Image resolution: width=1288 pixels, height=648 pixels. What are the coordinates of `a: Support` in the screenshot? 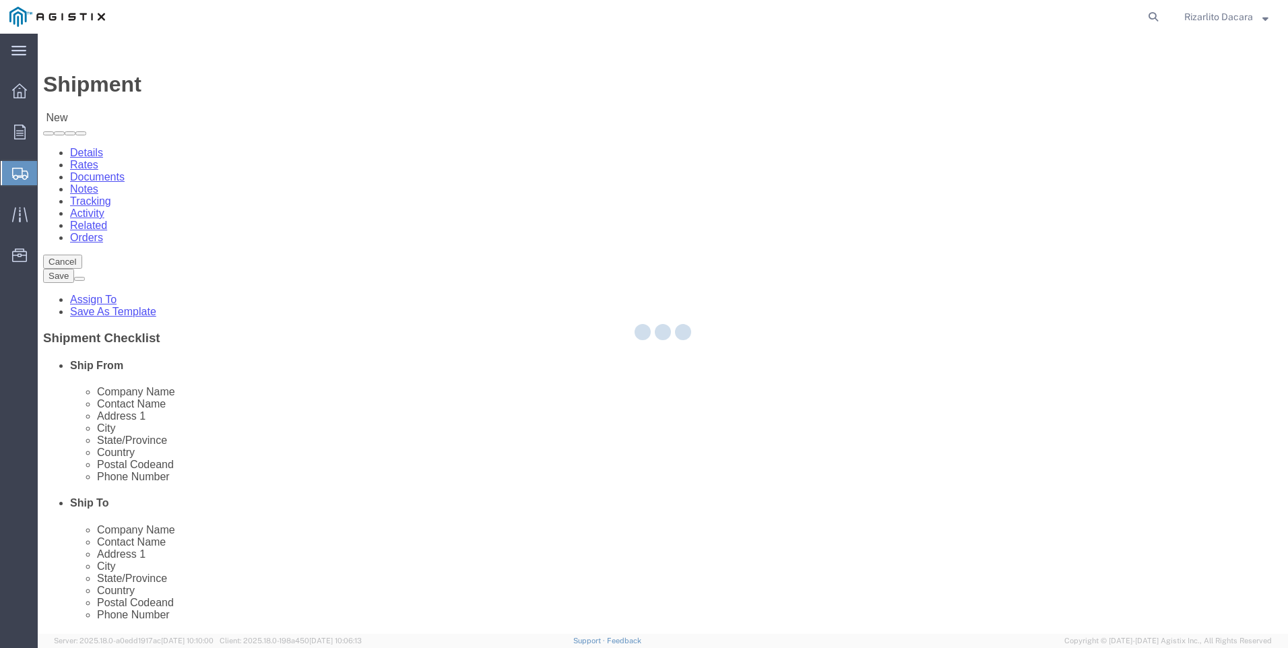 It's located at (590, 640).